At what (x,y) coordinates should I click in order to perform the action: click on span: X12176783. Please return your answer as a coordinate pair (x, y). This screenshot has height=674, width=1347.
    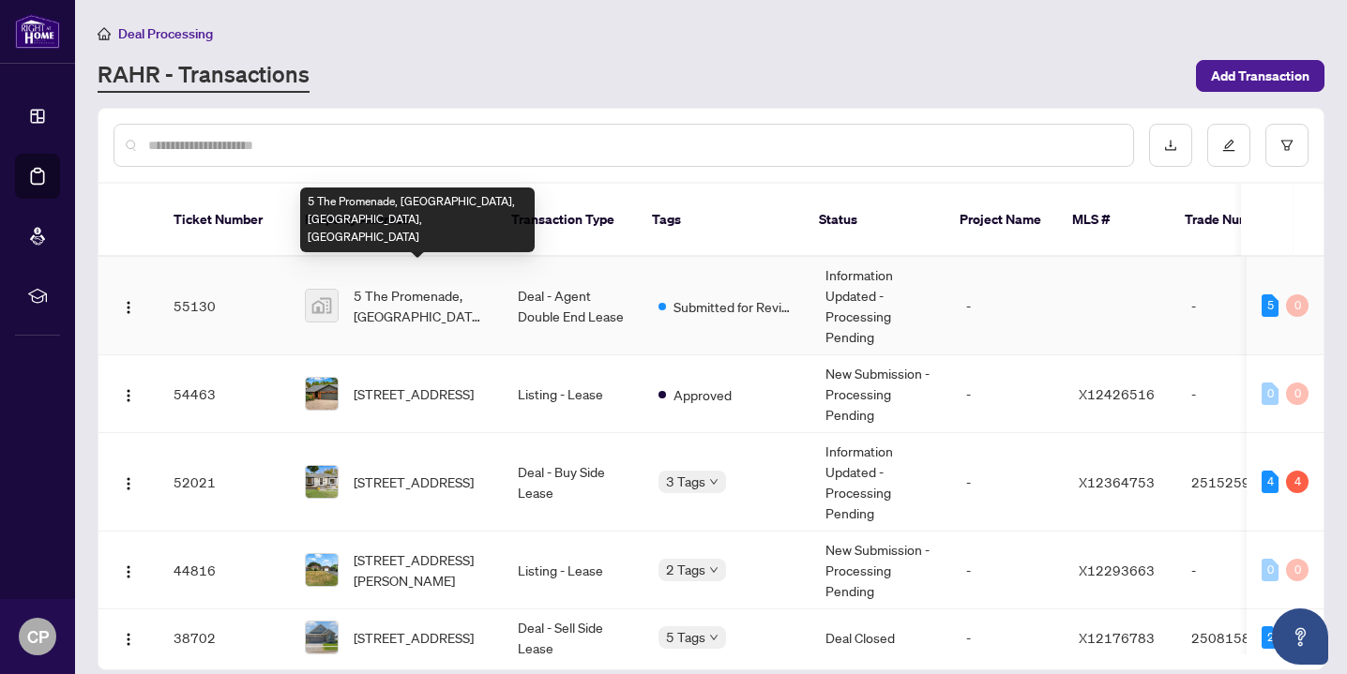
    Looking at the image, I should click on (1116, 638).